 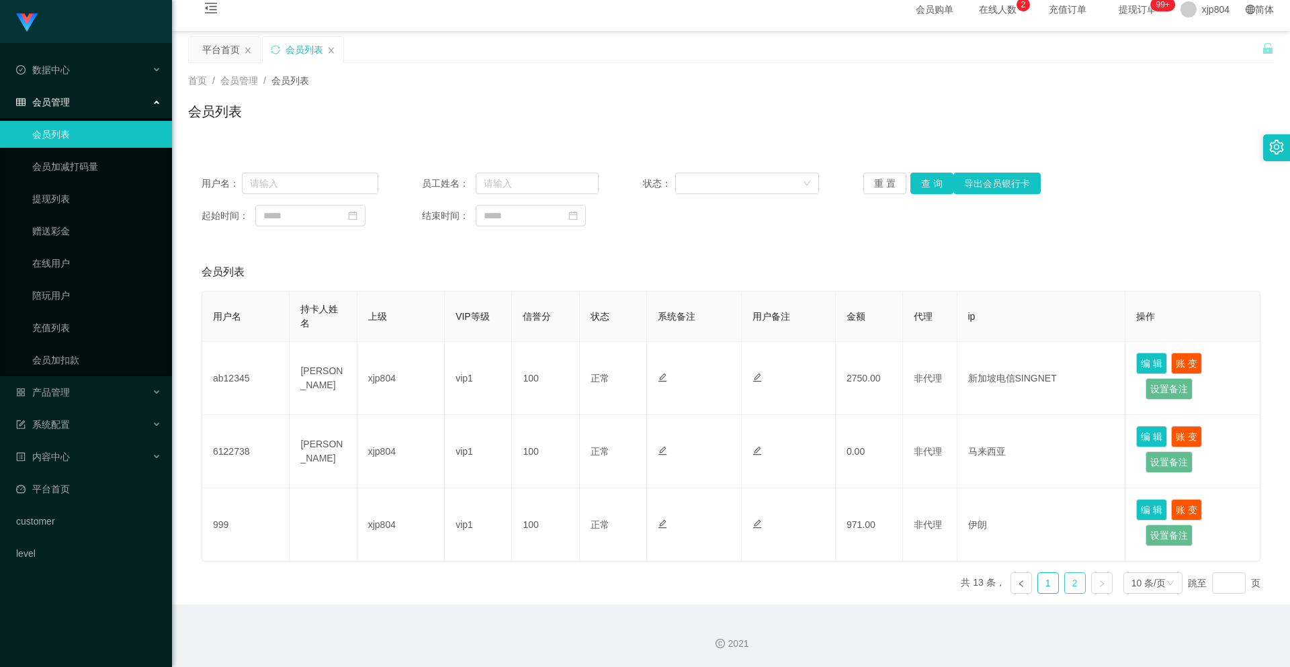 I want to click on i: 图标: sync, so click(x=276, y=50).